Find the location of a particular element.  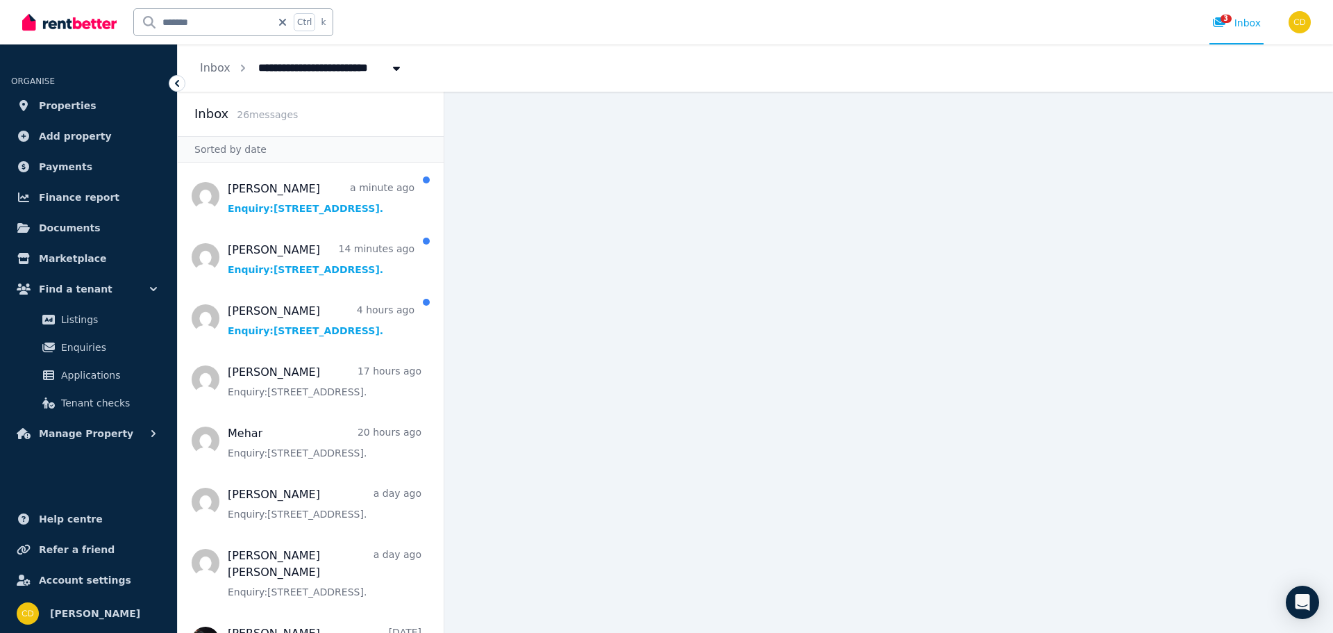

span: Documents is located at coordinates (69, 228).